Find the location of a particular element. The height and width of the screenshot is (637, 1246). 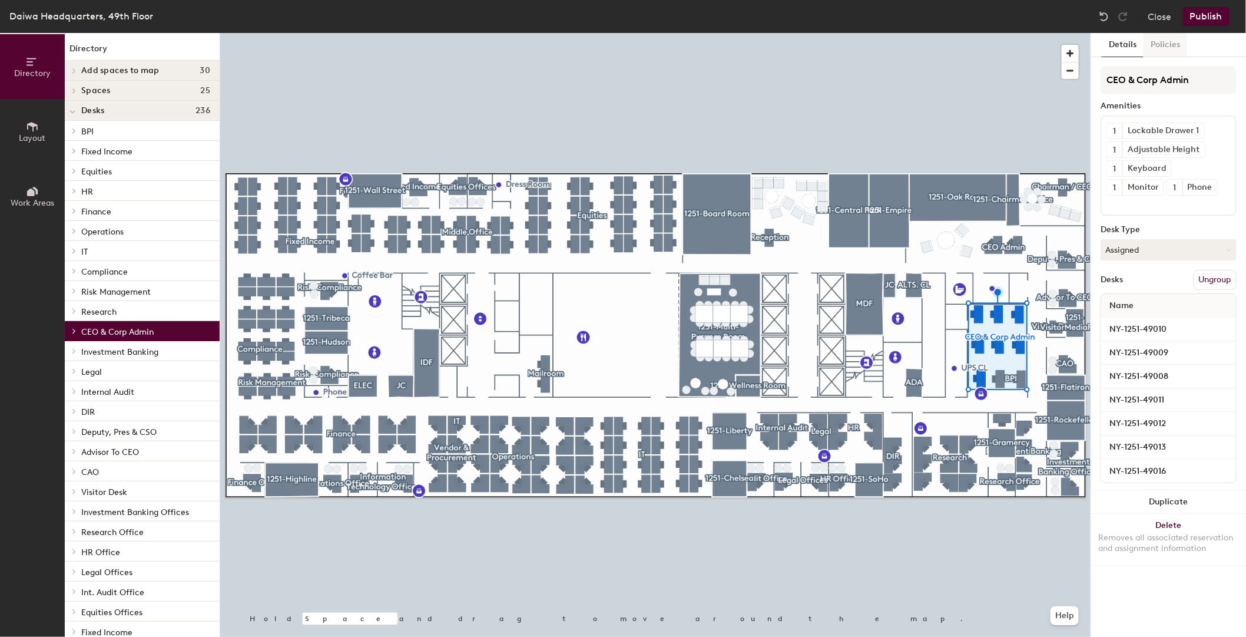

span: Equities is located at coordinates (97, 171).